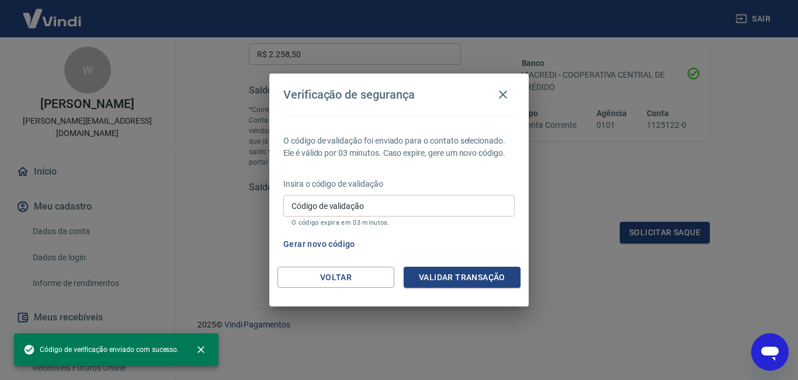 The height and width of the screenshot is (380, 798). What do you see at coordinates (399, 184) in the screenshot?
I see `p: Insira o código de validação` at bounding box center [399, 184].